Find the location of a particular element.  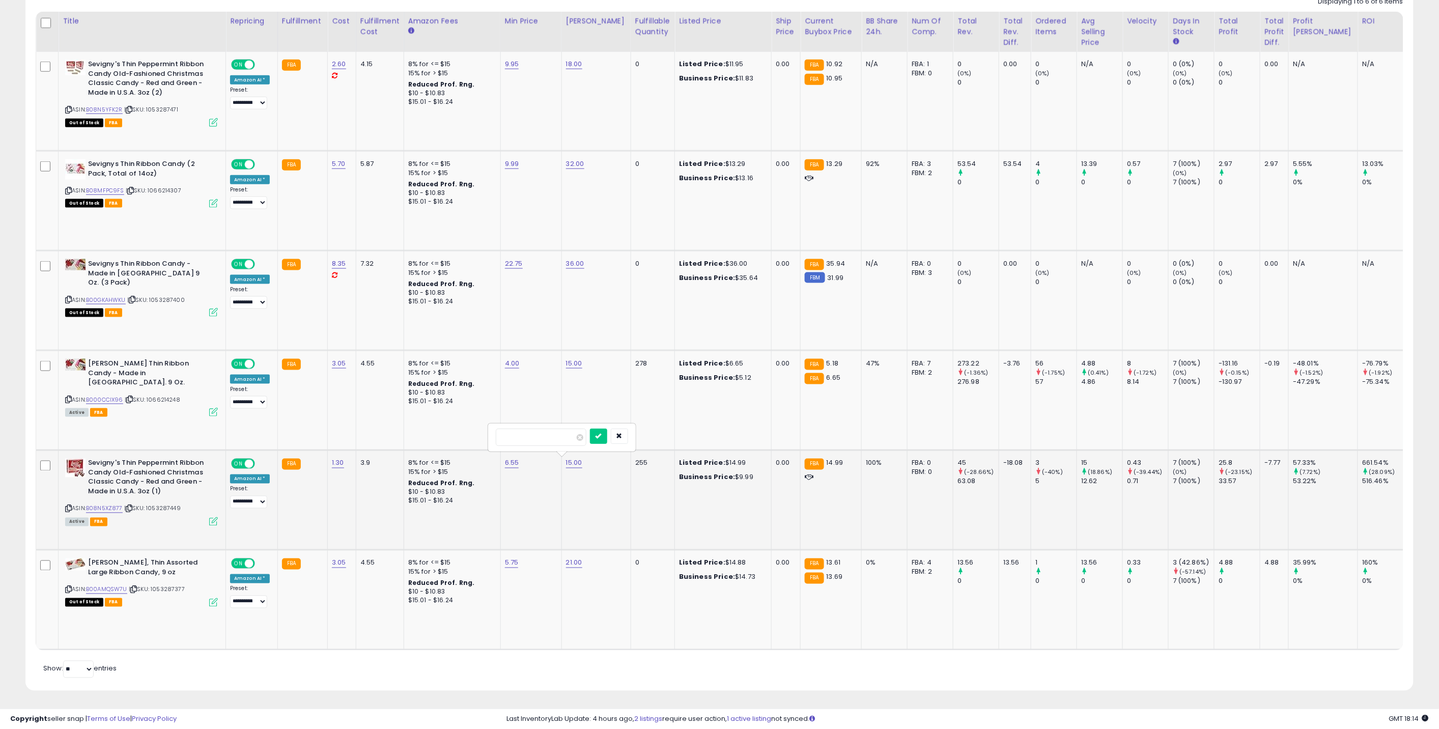

span: | SKU: 1053287400 is located at coordinates (156, 300).